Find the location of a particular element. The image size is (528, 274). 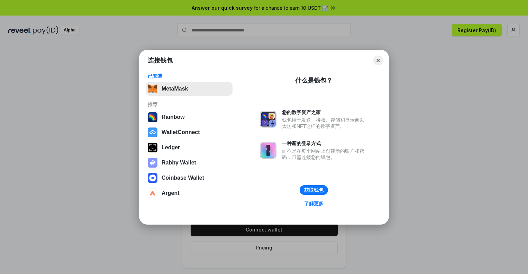

div: 钱包用于发送、接收、存储和显示像以太坊和NFT这样的数字资产。 is located at coordinates (325, 123).